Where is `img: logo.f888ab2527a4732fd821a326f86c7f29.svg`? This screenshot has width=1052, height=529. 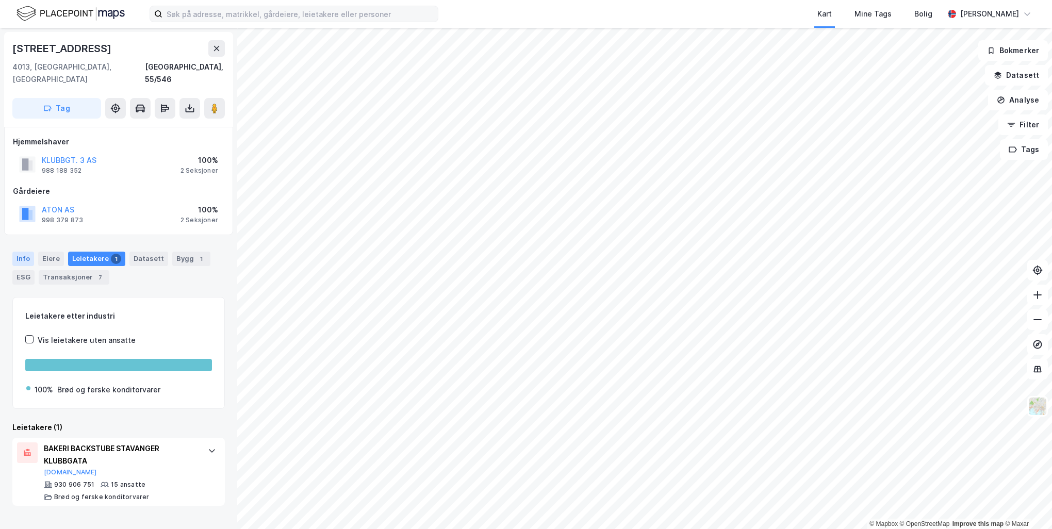 img: logo.f888ab2527a4732fd821a326f86c7f29.svg is located at coordinates (71, 13).